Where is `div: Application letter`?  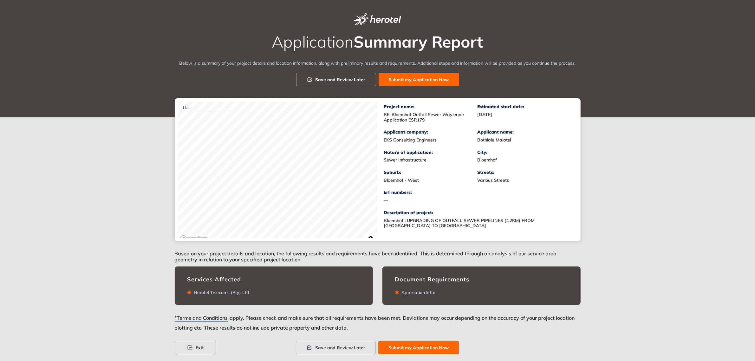
div: Application letter is located at coordinates (418, 292).